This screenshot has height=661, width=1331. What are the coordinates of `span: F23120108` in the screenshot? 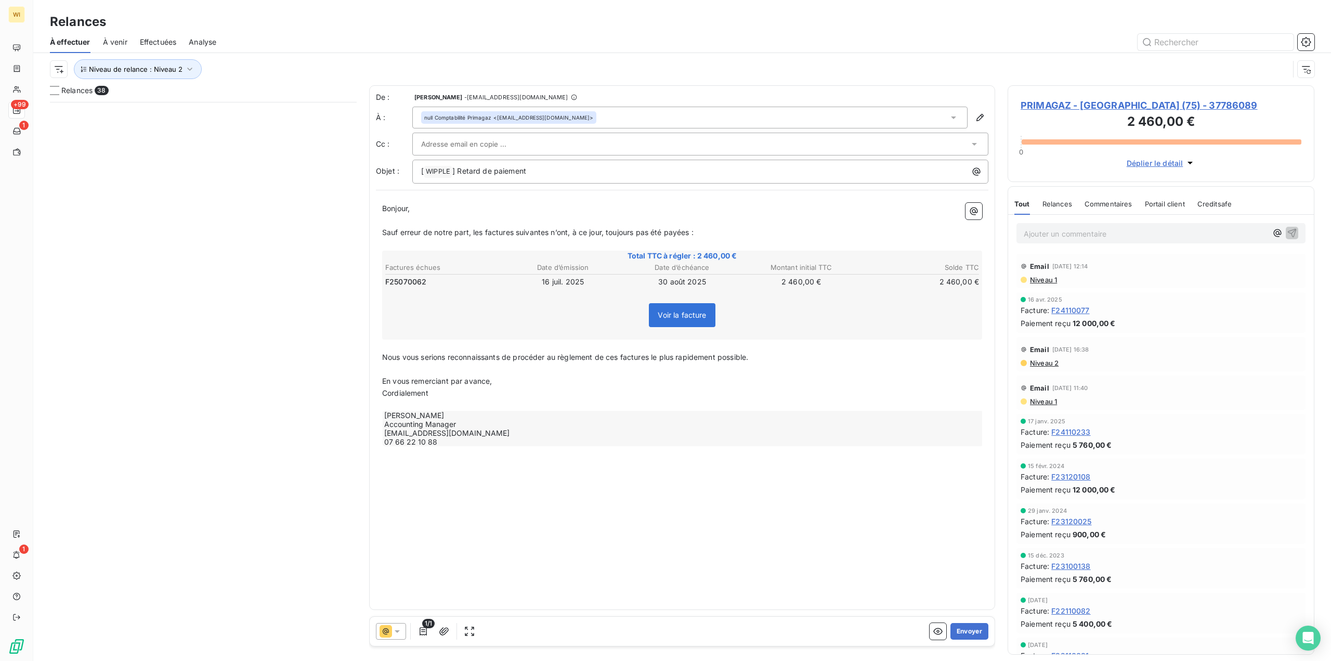 It's located at (1070, 476).